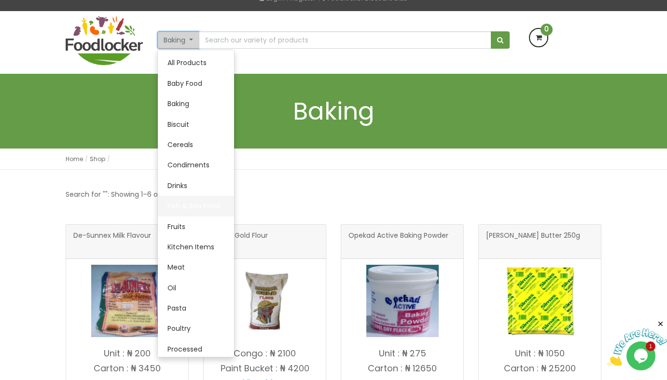 The image size is (667, 380). What do you see at coordinates (333, 111) in the screenshot?
I see `h1: Baking` at bounding box center [333, 111].